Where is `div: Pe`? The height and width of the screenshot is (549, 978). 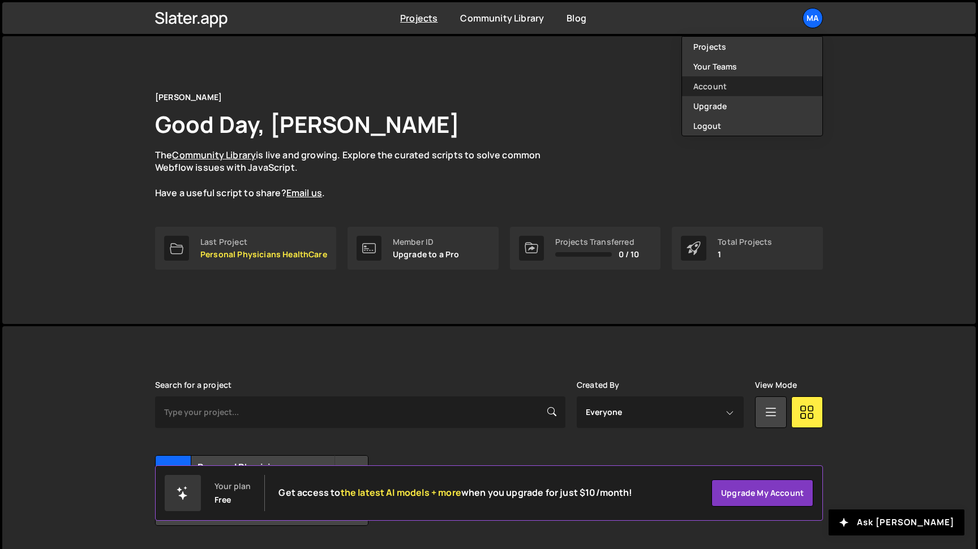 div: Pe is located at coordinates (173, 473).